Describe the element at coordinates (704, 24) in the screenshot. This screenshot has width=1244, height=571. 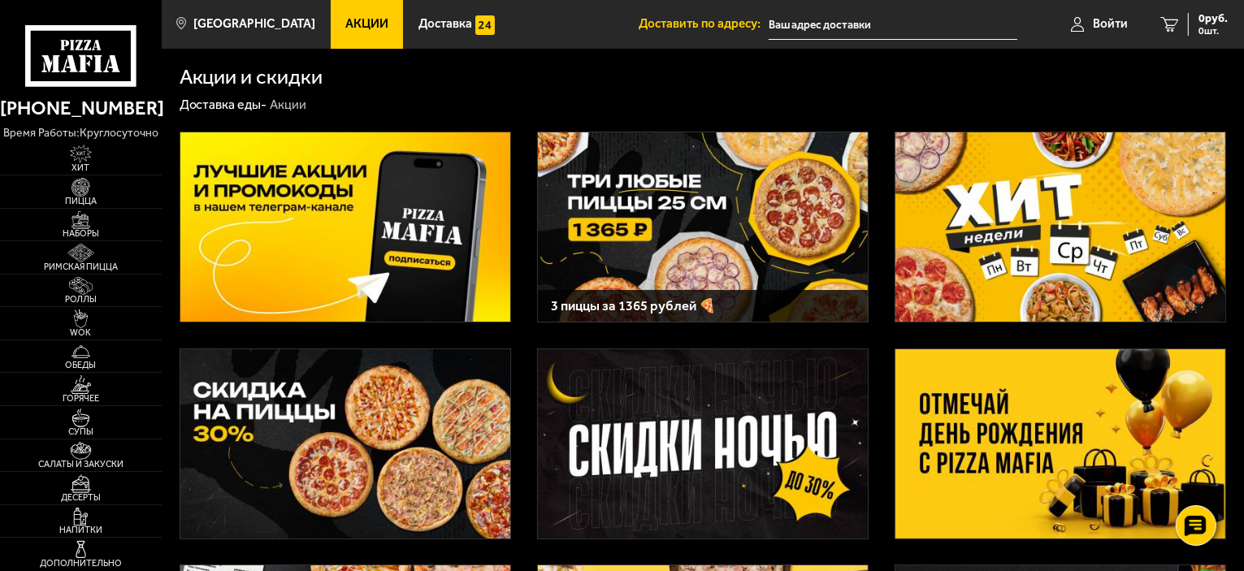
I see `span: Доставить по адресу:` at that location.